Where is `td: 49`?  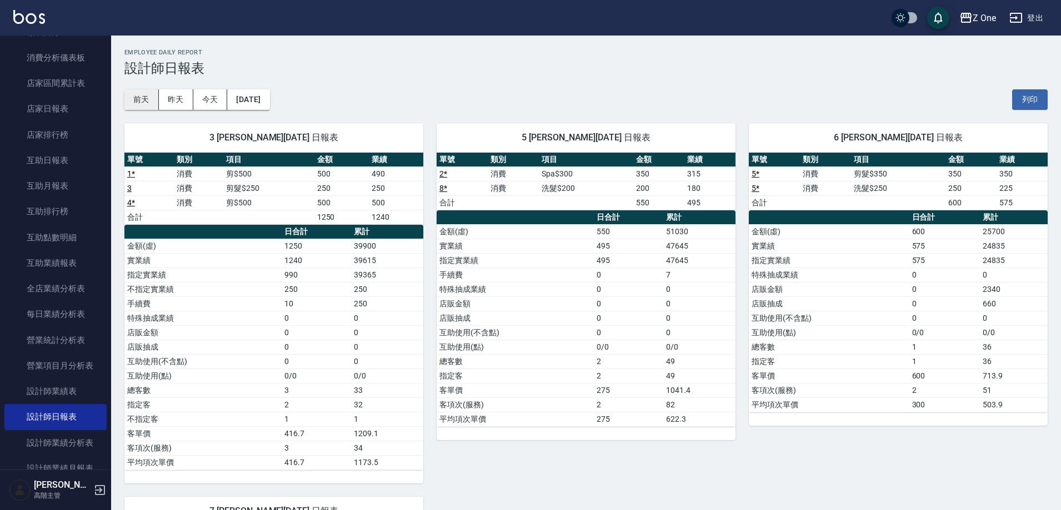
td: 49 is located at coordinates (699, 376).